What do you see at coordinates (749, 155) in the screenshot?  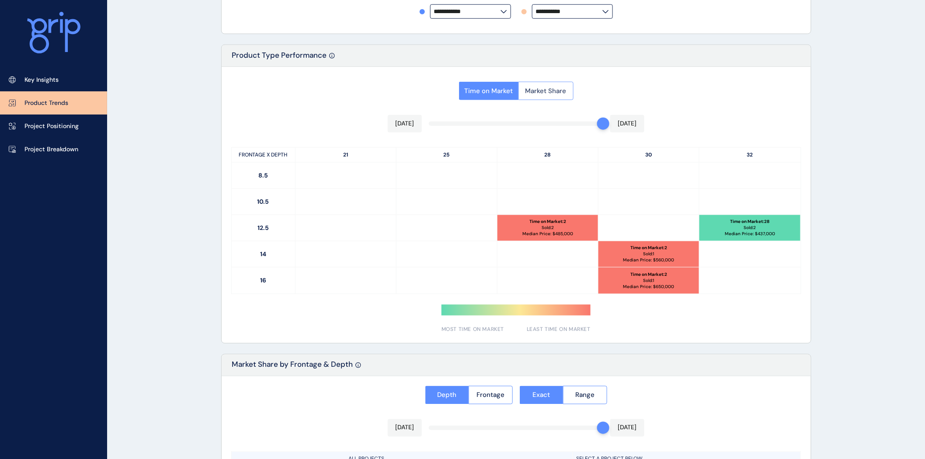 I see `p: 32` at bounding box center [749, 155].